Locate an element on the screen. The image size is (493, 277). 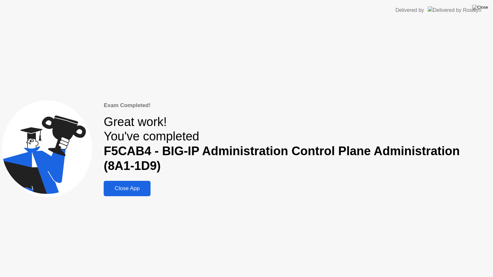
button: Close App is located at coordinates (127, 189).